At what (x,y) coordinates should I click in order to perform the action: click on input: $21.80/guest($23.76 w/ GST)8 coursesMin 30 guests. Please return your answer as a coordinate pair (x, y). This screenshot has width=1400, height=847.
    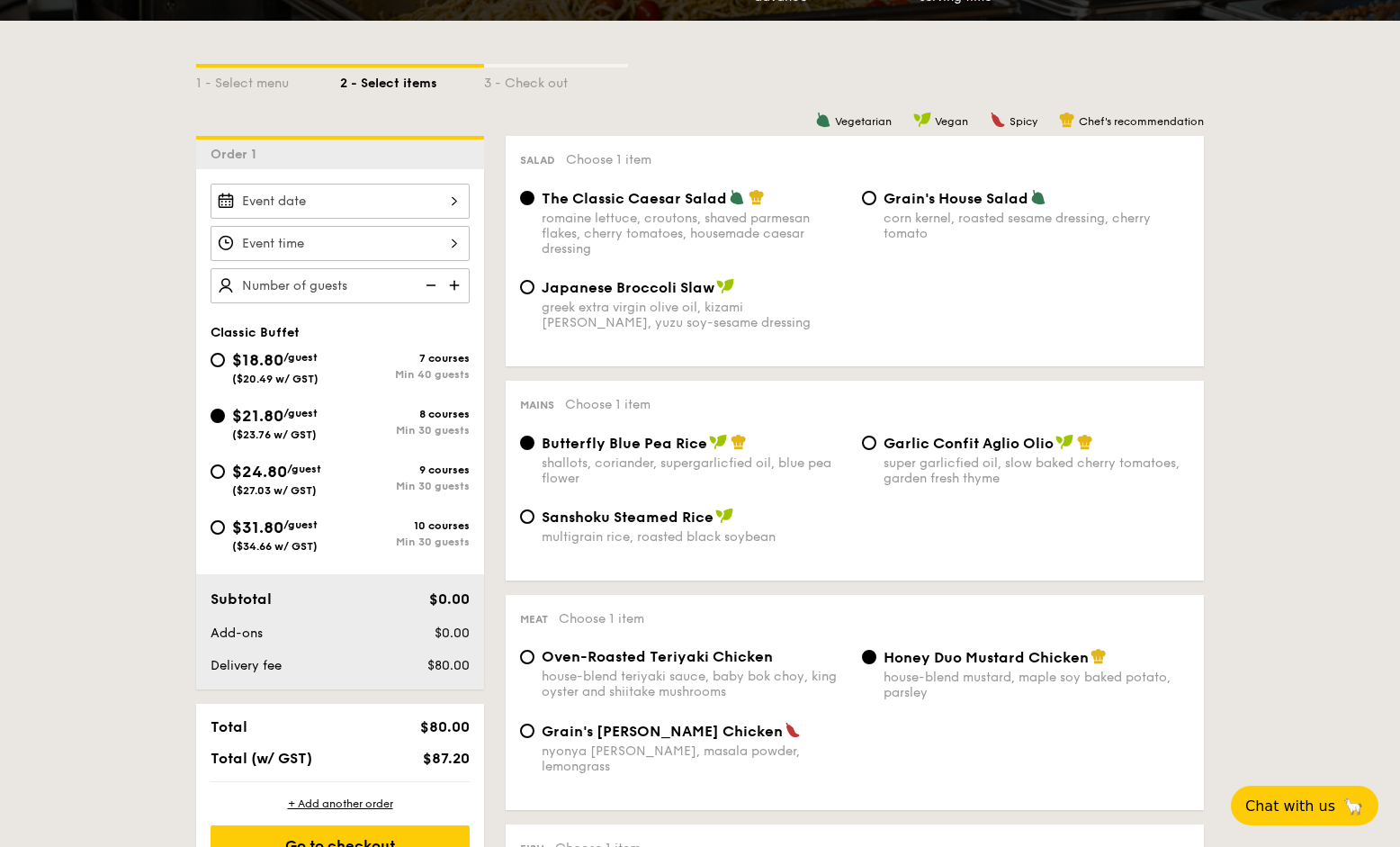
    Looking at the image, I should click on (218, 416).